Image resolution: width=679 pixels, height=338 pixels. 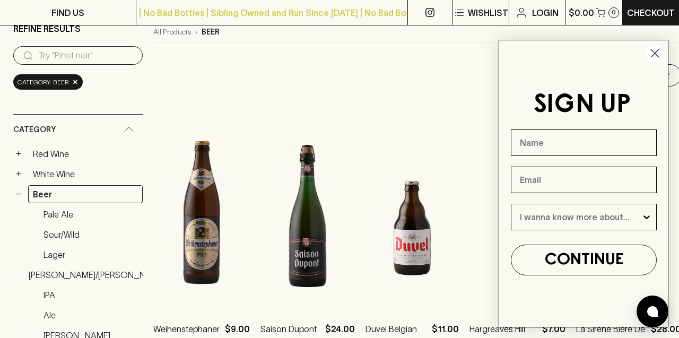 I want to click on p: FIND US, so click(x=68, y=13).